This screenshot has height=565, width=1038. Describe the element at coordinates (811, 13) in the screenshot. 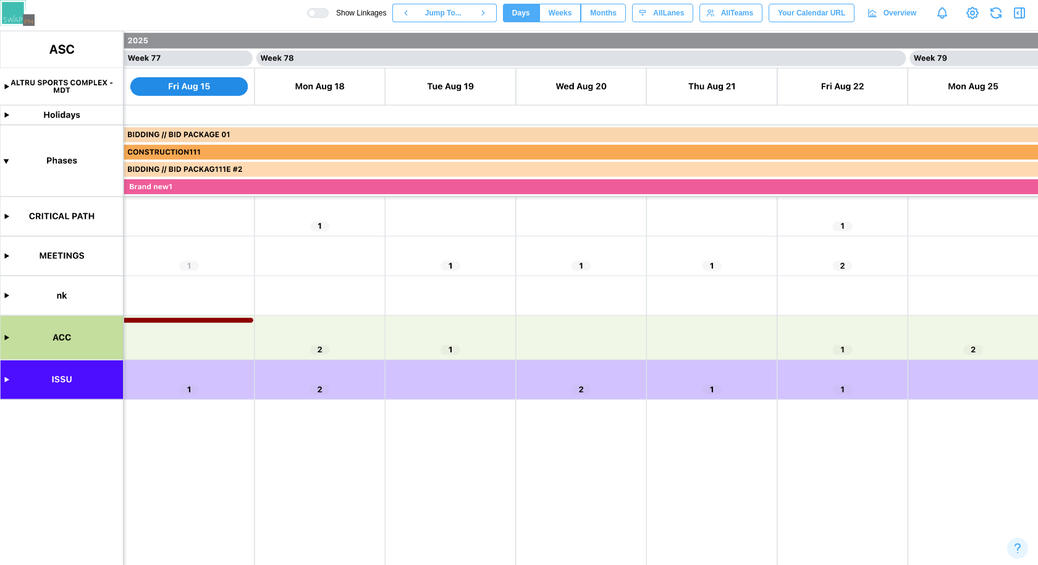

I see `button: Your Calendar URL` at that location.